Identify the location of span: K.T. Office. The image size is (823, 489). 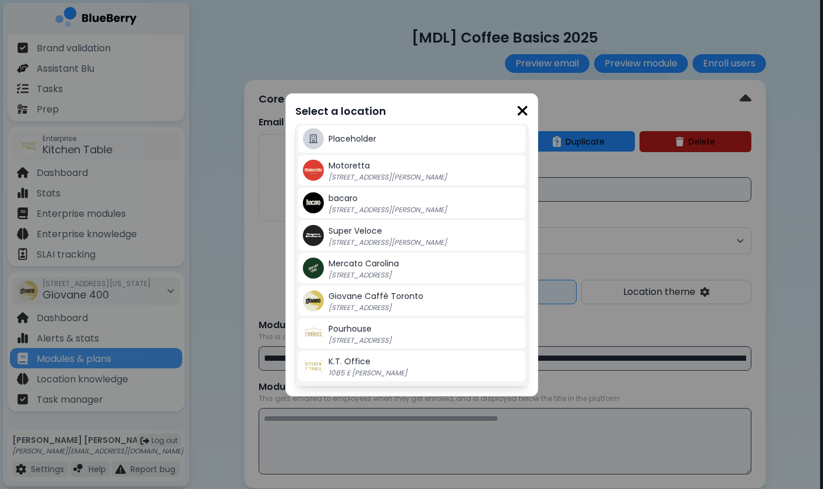
(349, 361).